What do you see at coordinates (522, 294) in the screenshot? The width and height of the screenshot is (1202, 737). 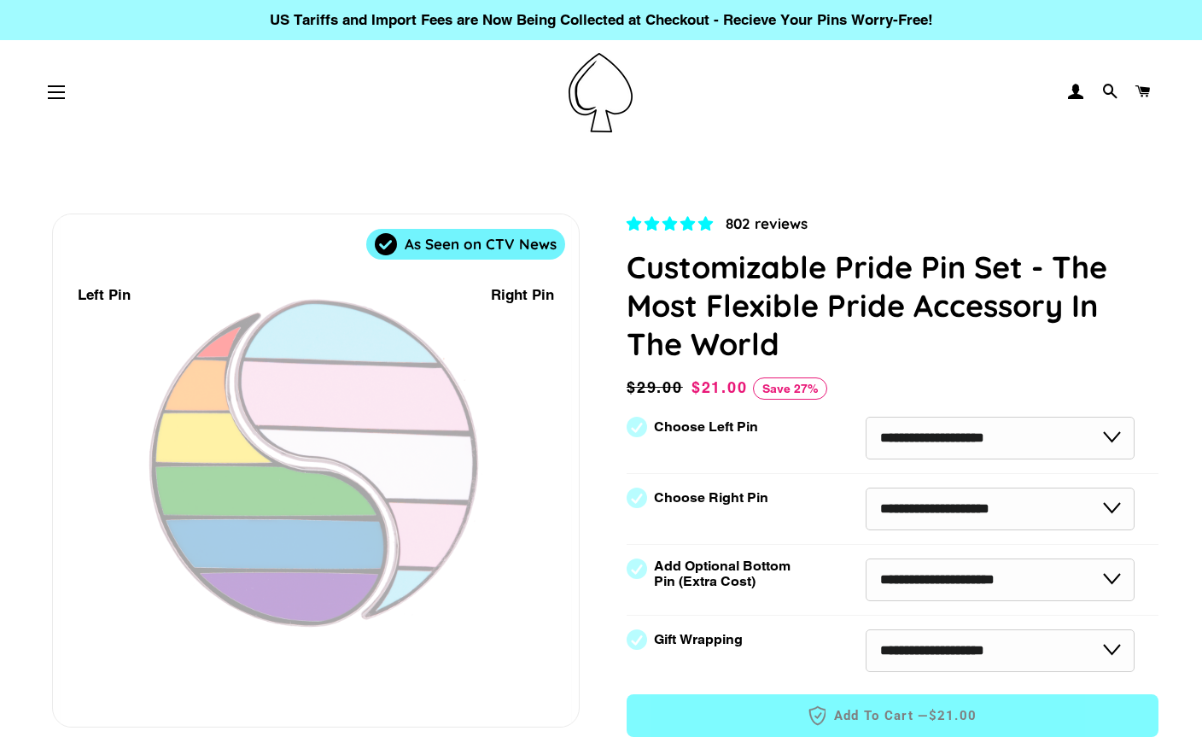 I see `div: Right Pin` at bounding box center [522, 294].